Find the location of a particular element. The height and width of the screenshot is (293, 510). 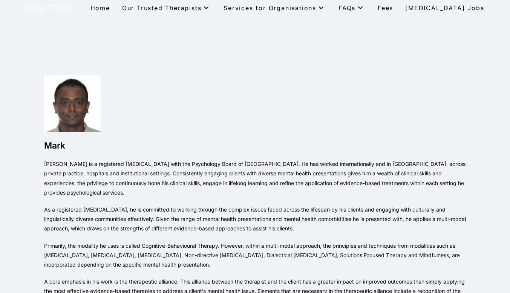

span: Fees is located at coordinates (386, 8).